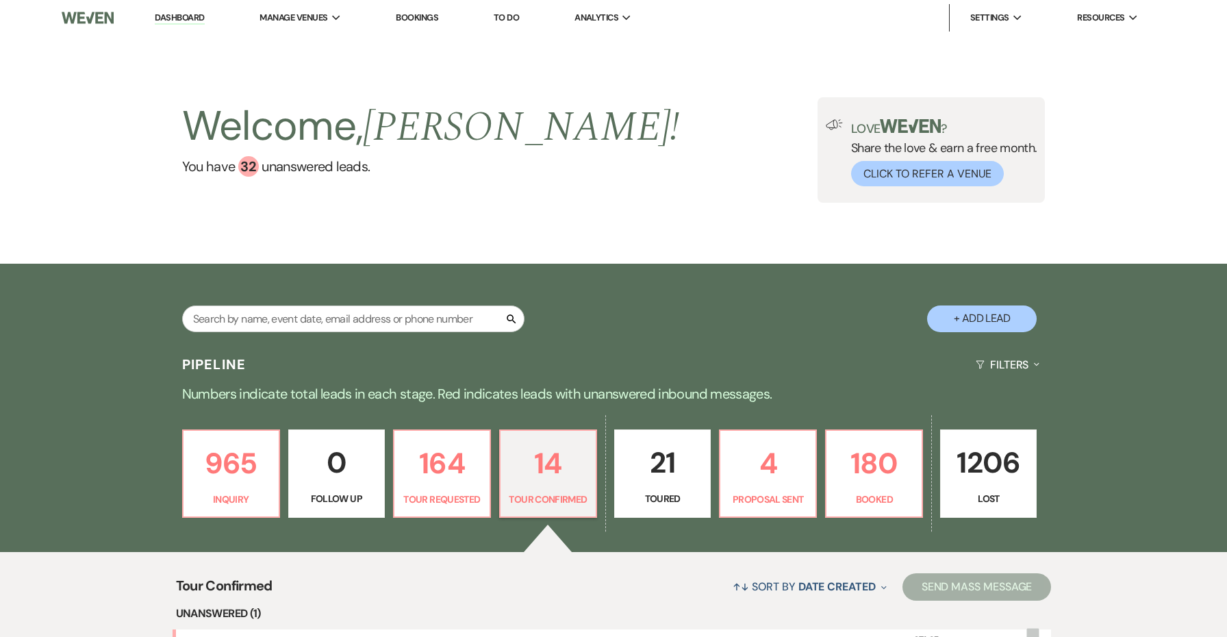  Describe the element at coordinates (442, 463) in the screenshot. I see `p: 164` at that location.